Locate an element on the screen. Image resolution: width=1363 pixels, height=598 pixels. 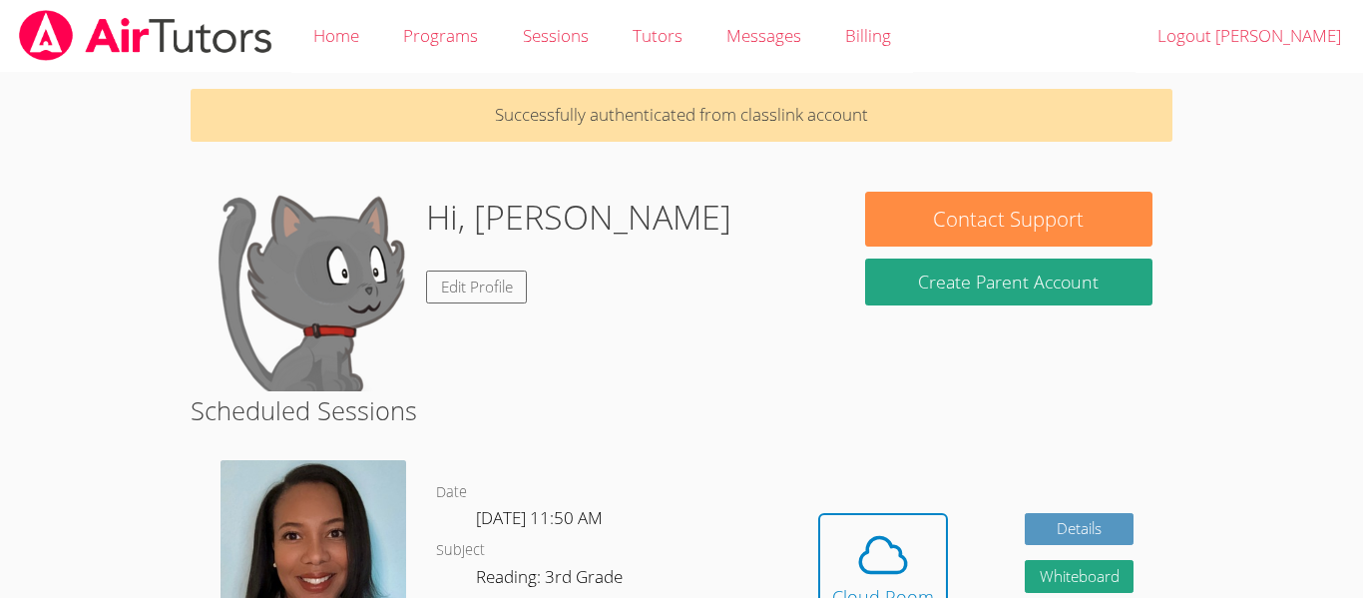
a: Details is located at coordinates (1080, 529).